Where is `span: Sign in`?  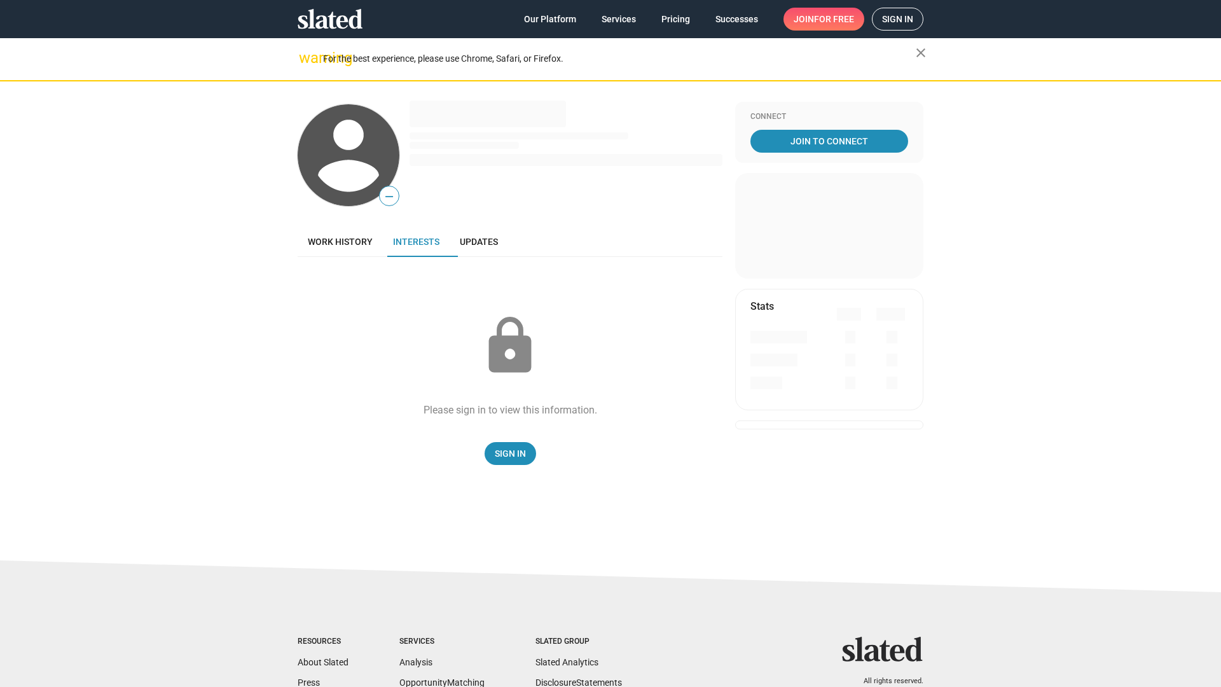 span: Sign in is located at coordinates (897, 19).